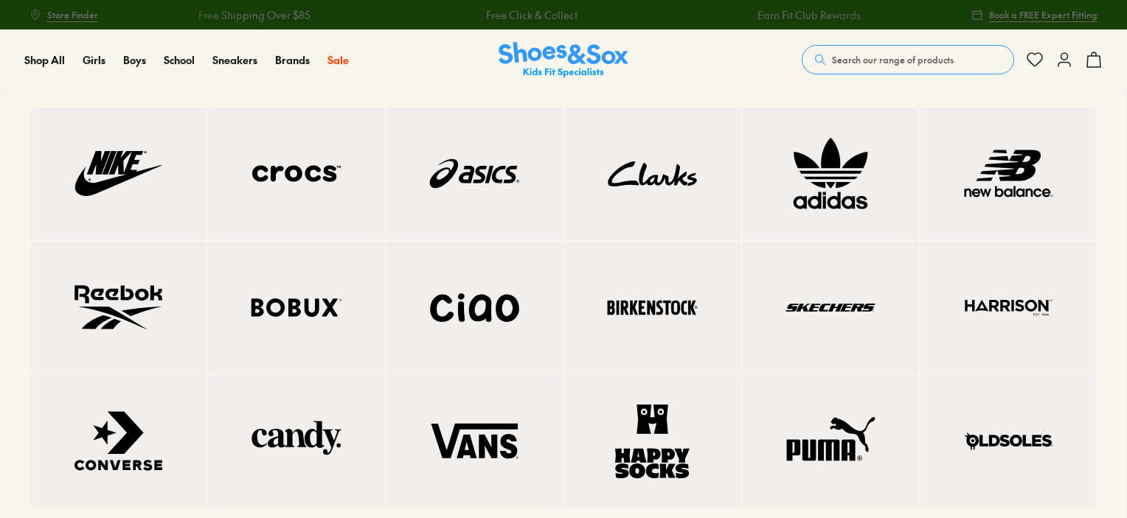  I want to click on a: Boys, so click(134, 60).